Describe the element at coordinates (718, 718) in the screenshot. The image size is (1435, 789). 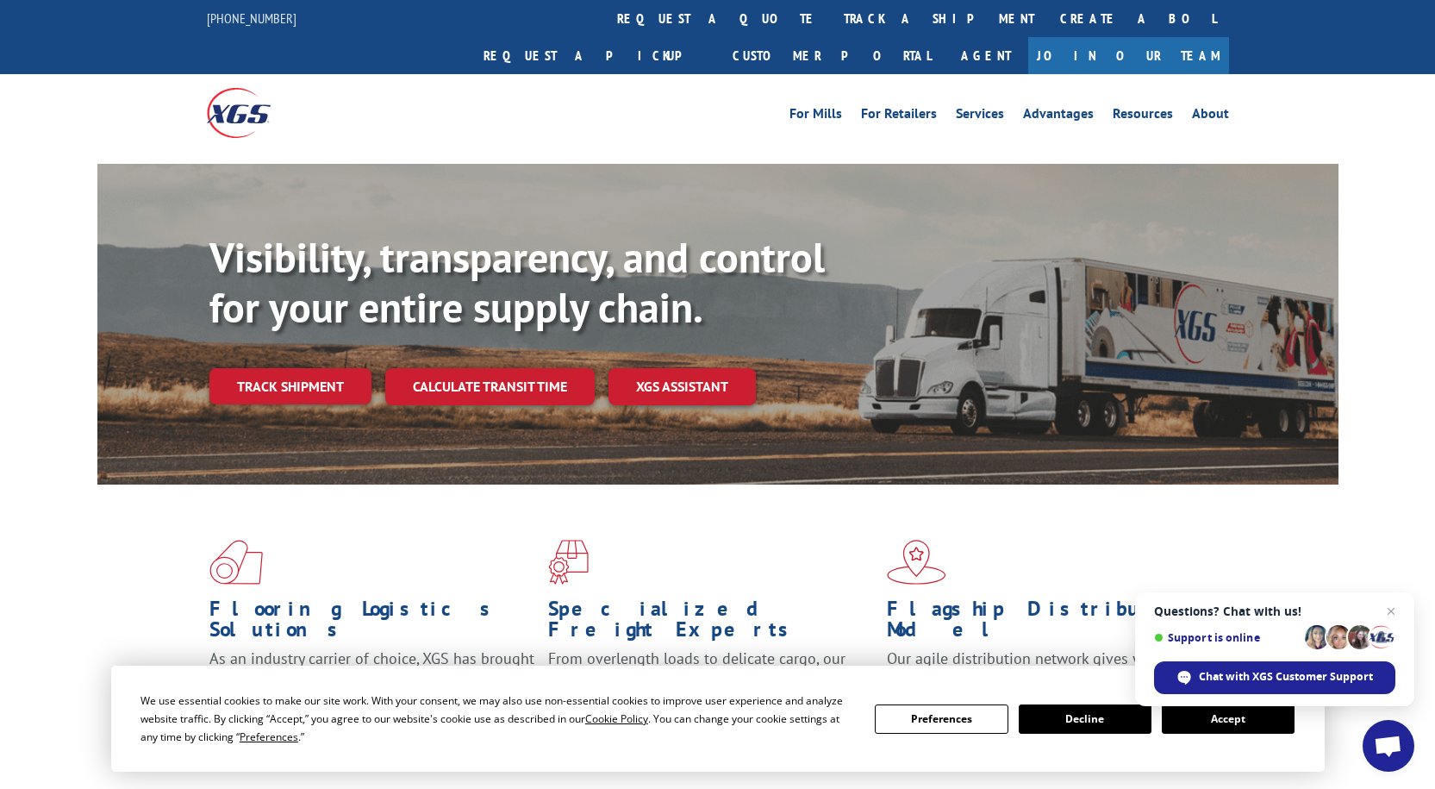
I see `div: Cookie Consent Prompt` at that location.